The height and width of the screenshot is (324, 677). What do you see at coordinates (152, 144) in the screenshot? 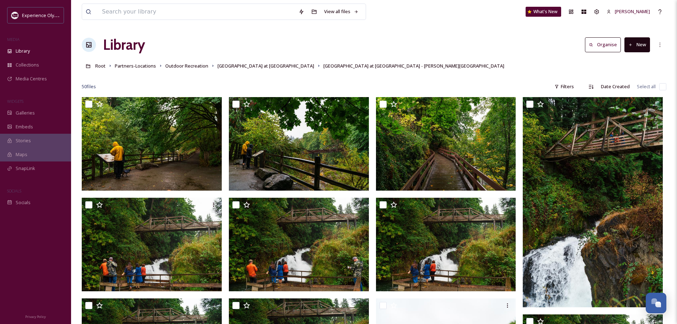
I see `img: Brewery Park at Tumwater Falls052.jpg` at bounding box center [152, 144].